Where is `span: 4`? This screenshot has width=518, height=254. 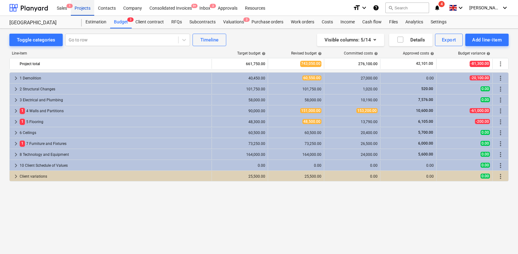 span: 4 is located at coordinates (442, 4).